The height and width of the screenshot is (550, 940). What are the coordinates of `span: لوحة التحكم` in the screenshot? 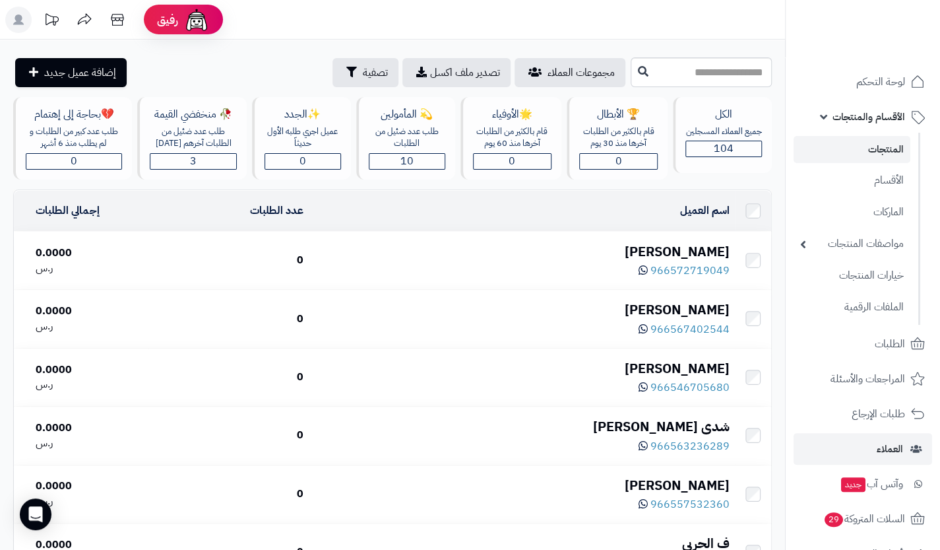 It's located at (881, 82).